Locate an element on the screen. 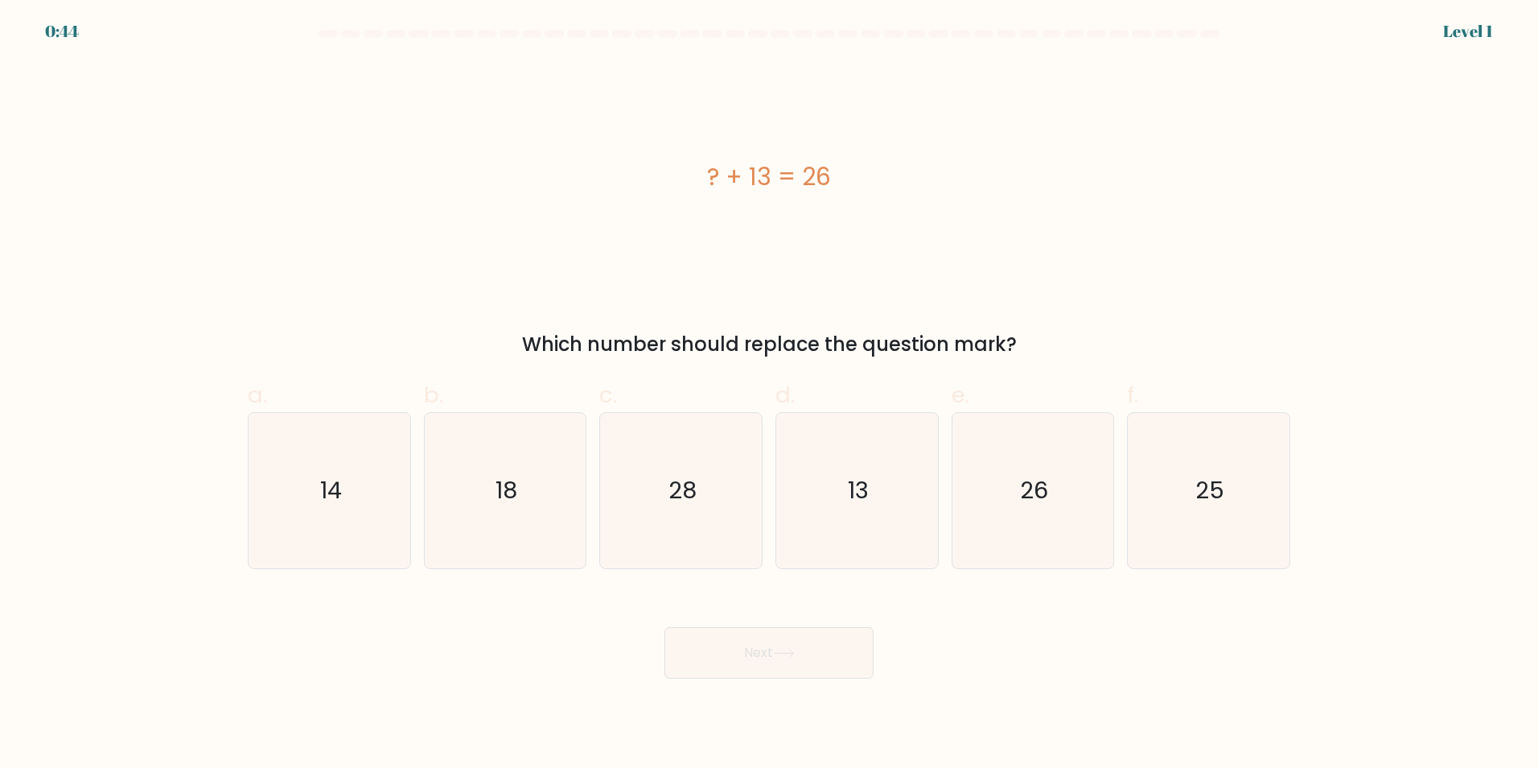  text: 25 is located at coordinates (1211, 490).